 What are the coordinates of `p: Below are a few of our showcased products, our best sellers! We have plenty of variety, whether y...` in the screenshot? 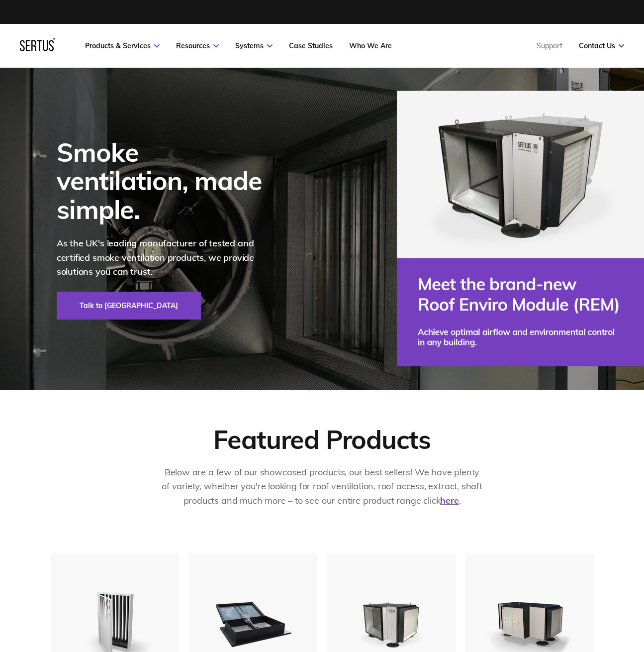 It's located at (322, 487).